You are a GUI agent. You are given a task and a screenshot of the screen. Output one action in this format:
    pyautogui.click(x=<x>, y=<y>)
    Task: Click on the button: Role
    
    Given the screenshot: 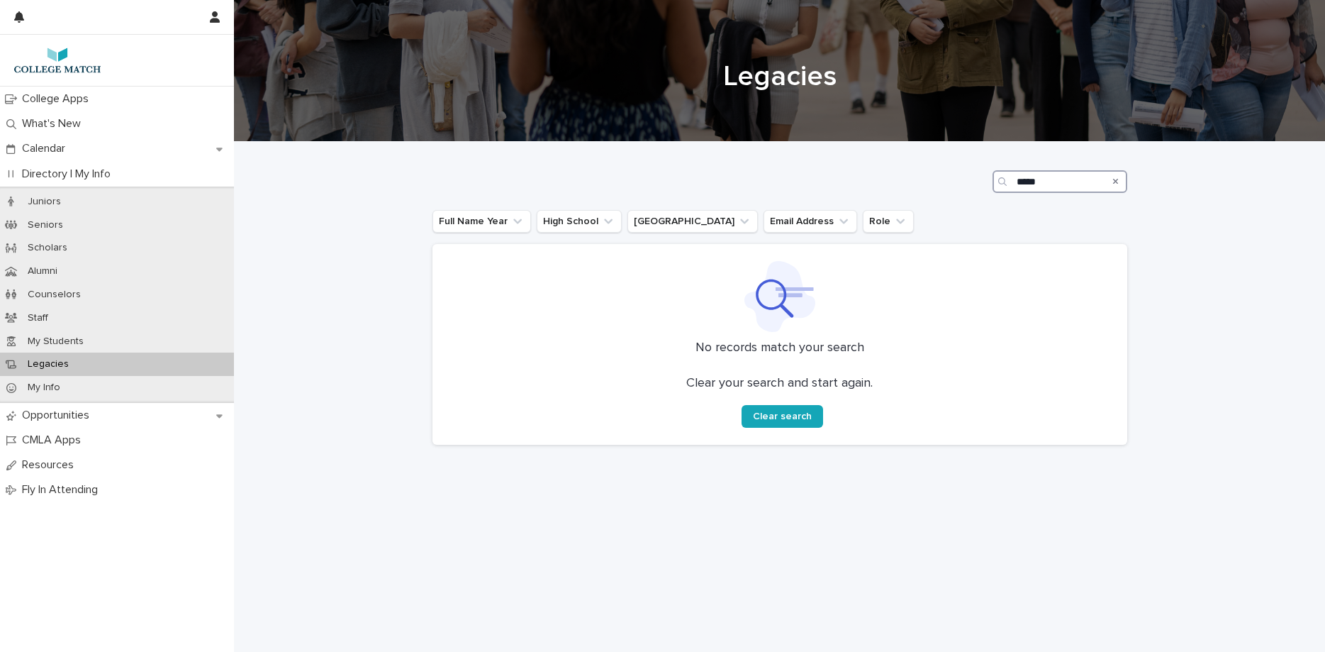 What is the action you would take?
    pyautogui.click(x=888, y=221)
    